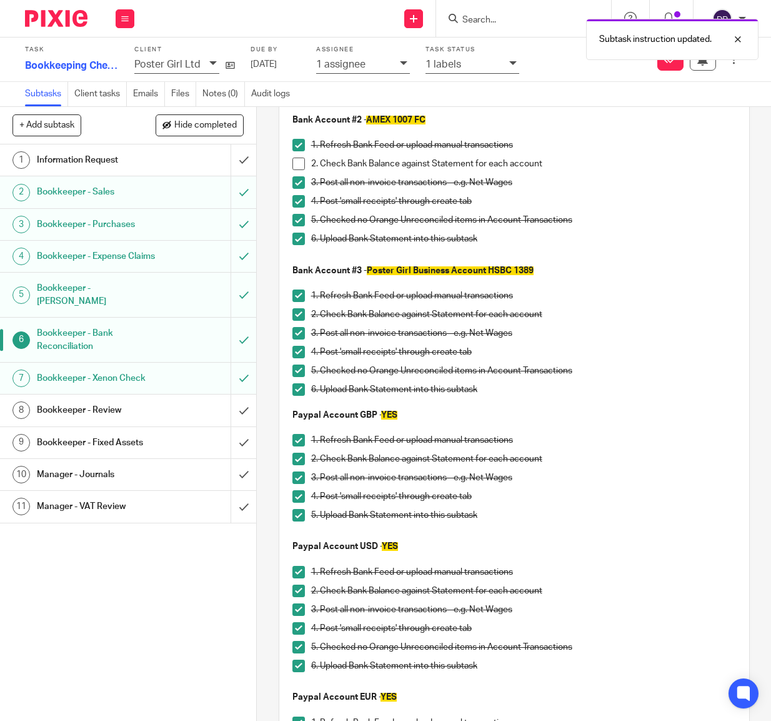  What do you see at coordinates (443, 64) in the screenshot?
I see `p: 1 labels` at bounding box center [443, 64].